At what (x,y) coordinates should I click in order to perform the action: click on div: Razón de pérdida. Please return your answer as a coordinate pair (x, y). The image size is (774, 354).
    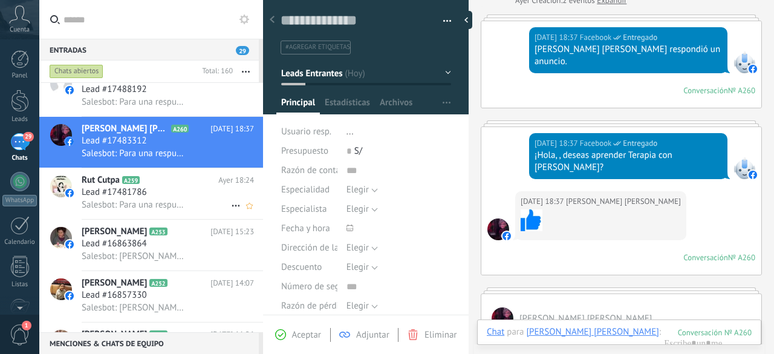
    Looking at the image, I should click on (309, 306).